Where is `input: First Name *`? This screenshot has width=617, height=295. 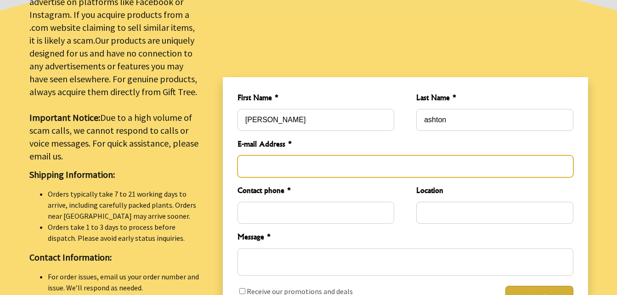 input: First Name * is located at coordinates (316, 120).